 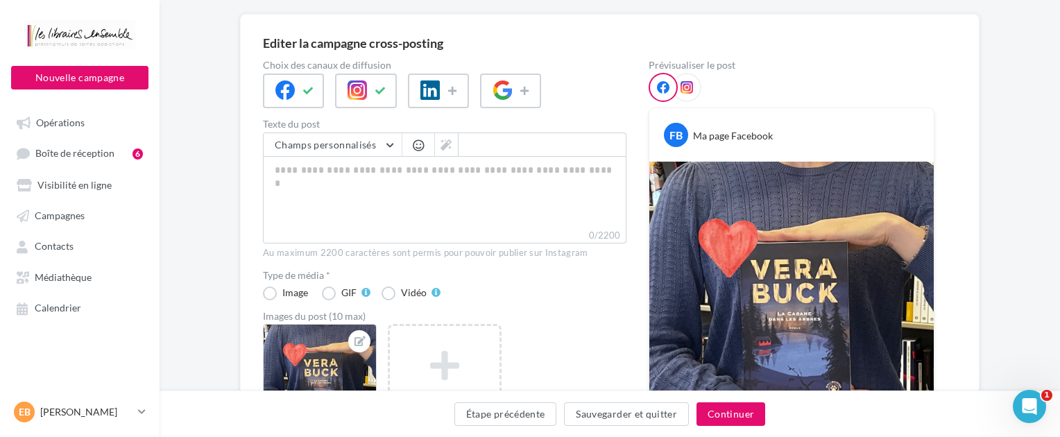 I want to click on div: Ma page Facebook, so click(x=732, y=136).